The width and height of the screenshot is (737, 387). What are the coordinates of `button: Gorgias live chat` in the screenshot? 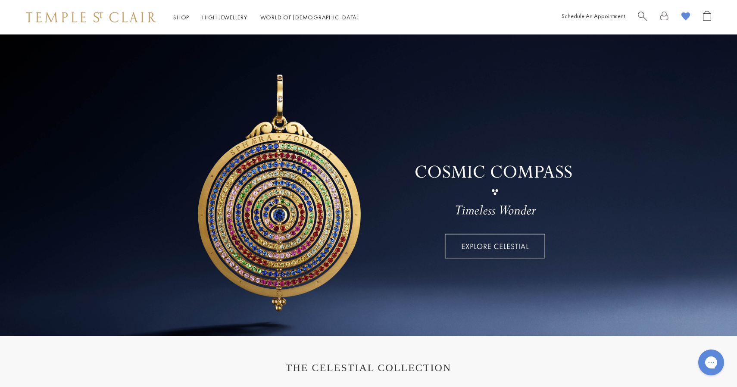 It's located at (17, 16).